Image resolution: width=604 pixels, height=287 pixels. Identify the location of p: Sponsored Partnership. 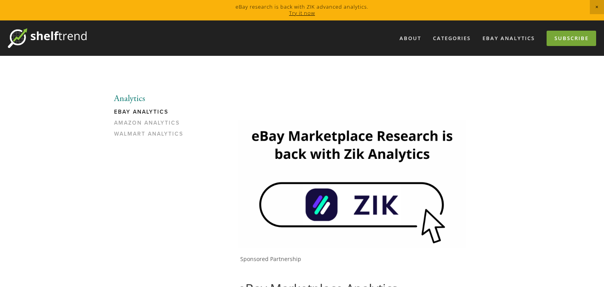
(353, 259).